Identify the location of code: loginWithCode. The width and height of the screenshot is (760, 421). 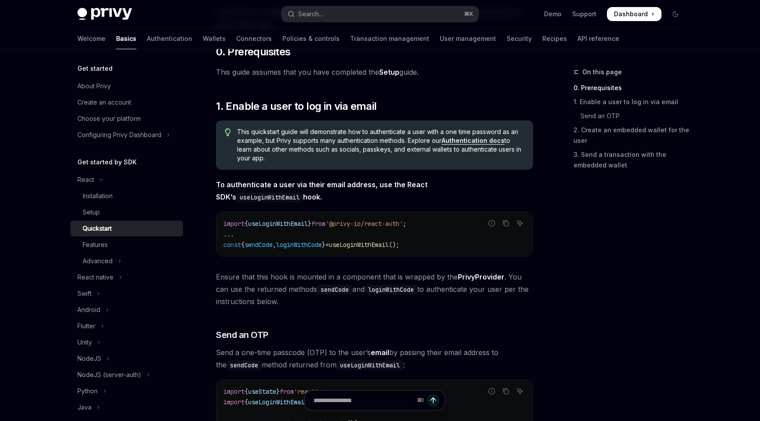
(391, 290).